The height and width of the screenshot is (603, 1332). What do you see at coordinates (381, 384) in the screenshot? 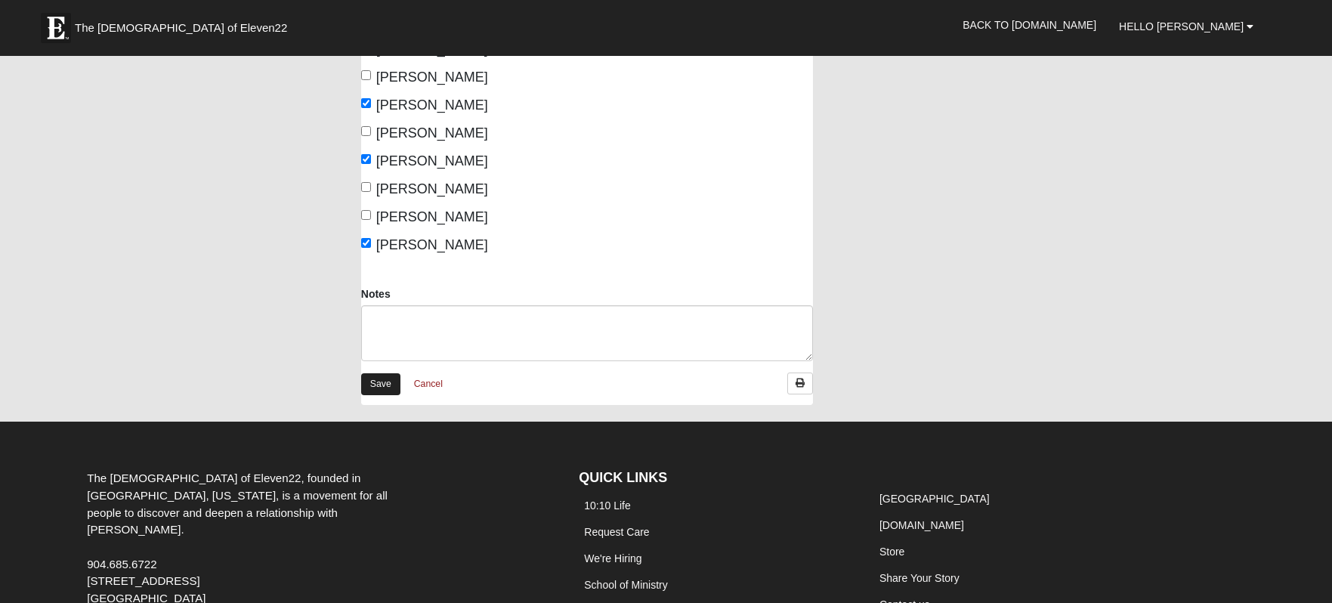
I see `a: Save` at bounding box center [381, 384].